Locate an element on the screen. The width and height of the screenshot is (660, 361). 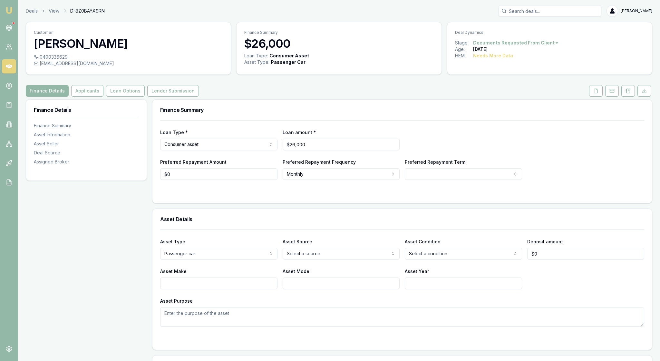
p: Deal Dynamics is located at coordinates (550, 33).